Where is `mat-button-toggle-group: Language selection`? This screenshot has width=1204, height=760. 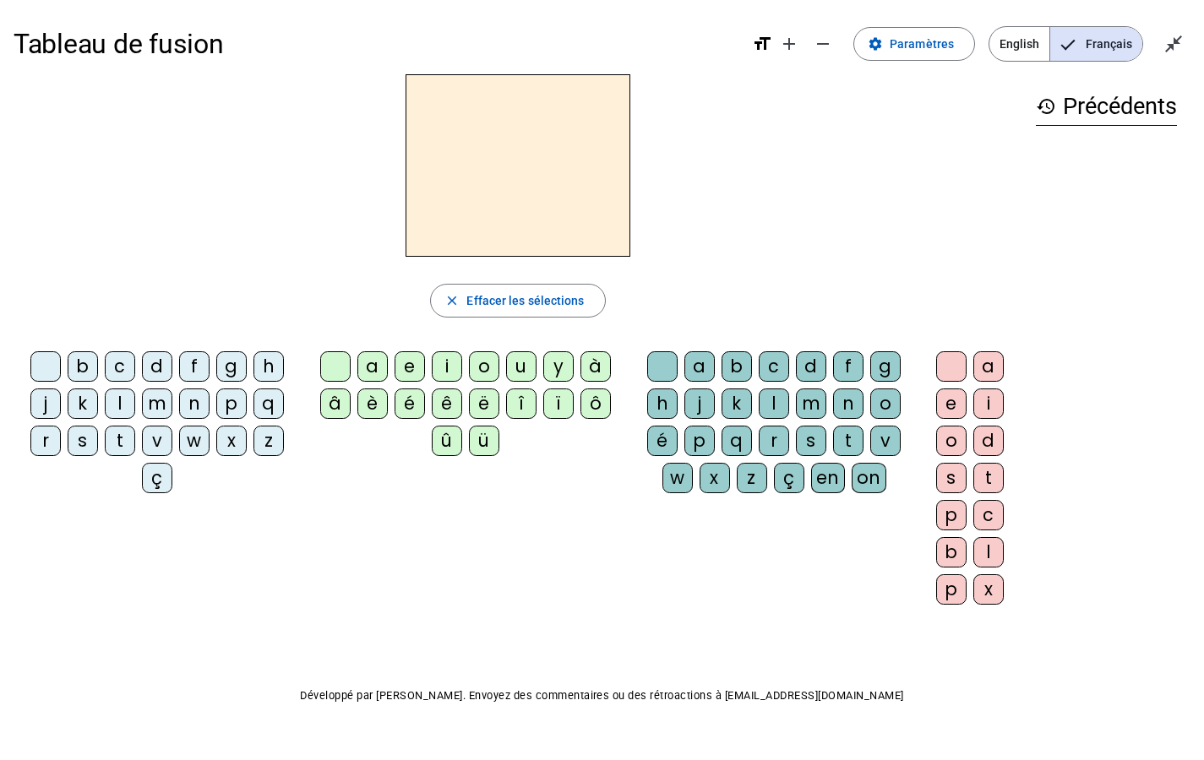
mat-button-toggle-group: Language selection is located at coordinates (1065, 44).